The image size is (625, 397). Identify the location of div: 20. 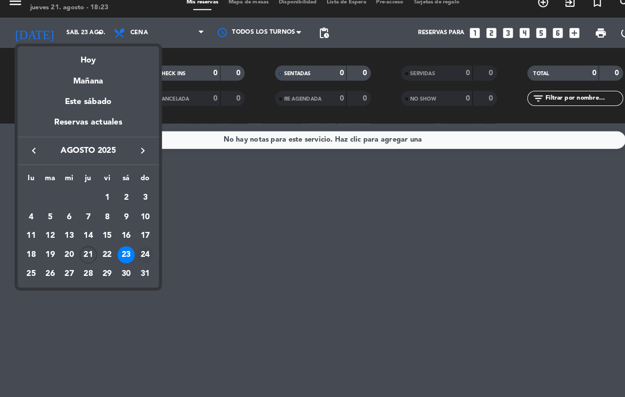
(67, 259).